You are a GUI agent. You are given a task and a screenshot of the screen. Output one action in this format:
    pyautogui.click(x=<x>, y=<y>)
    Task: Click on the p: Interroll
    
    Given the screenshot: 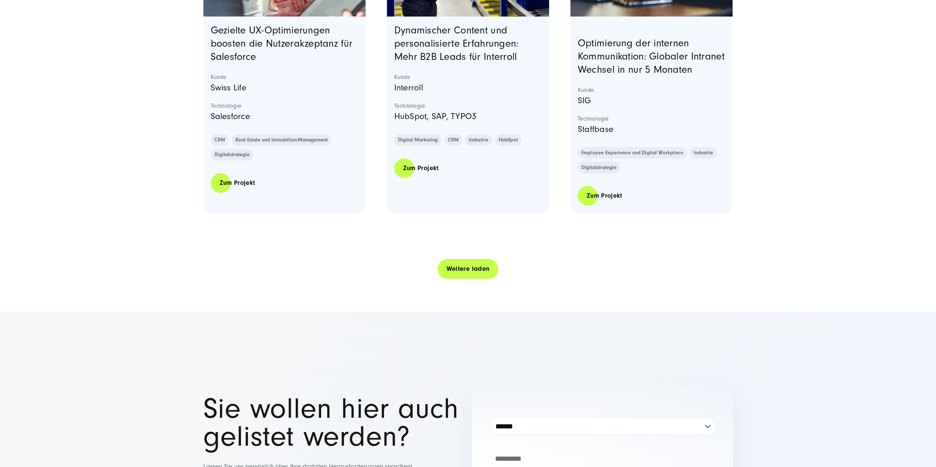 What is the action you would take?
    pyautogui.click(x=468, y=88)
    